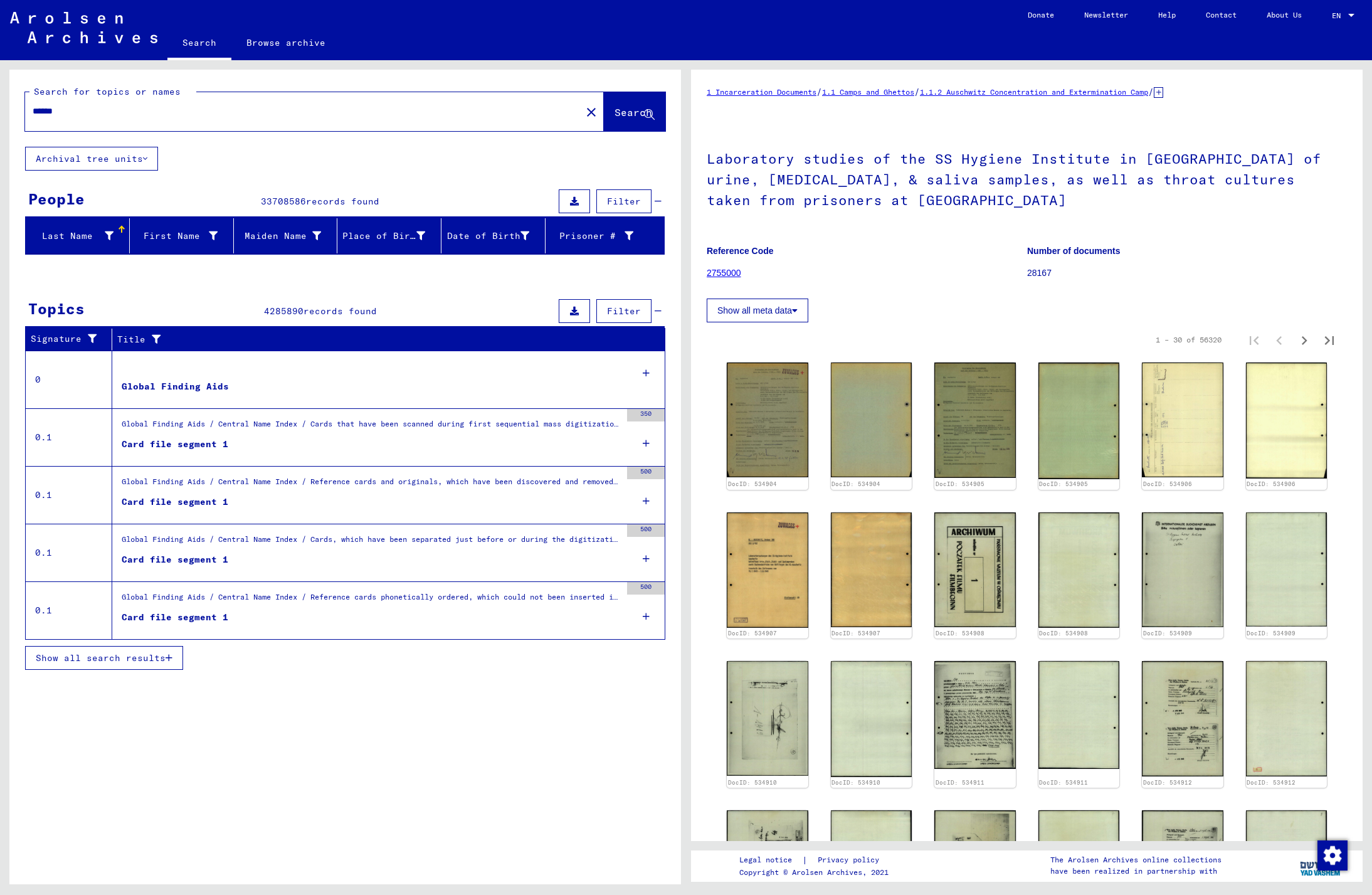  Describe the element at coordinates (771, 860) in the screenshot. I see `a: Legal notice` at that location.